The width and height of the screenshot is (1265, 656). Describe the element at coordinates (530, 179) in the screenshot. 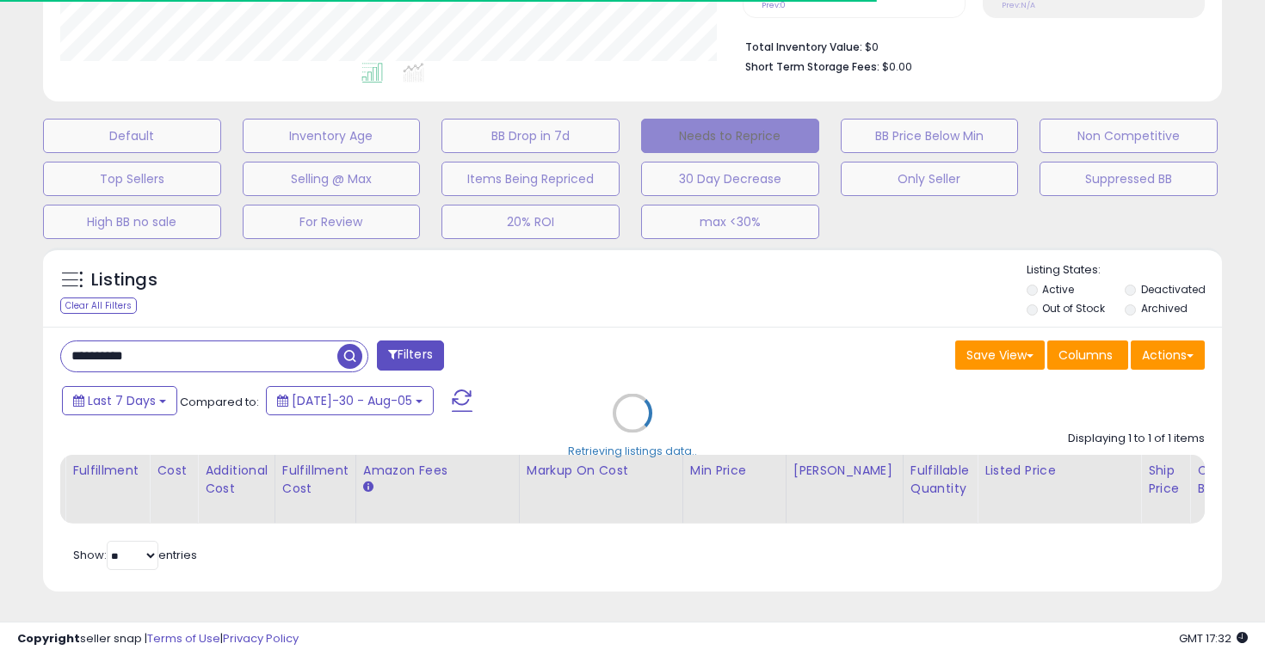

I see `button: Items Being Repriced` at that location.